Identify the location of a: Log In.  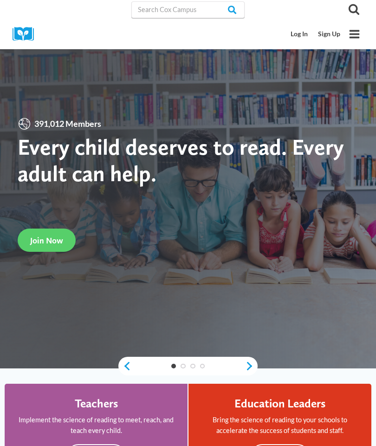
(299, 34).